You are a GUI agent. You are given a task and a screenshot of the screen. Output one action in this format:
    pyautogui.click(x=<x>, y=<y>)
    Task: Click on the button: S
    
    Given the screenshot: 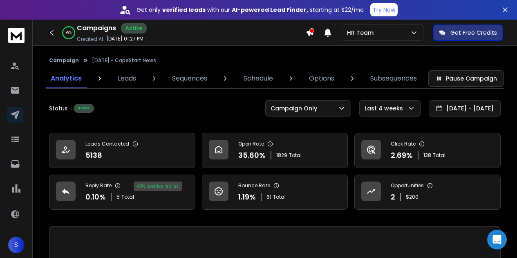 What is the action you would take?
    pyautogui.click(x=16, y=245)
    